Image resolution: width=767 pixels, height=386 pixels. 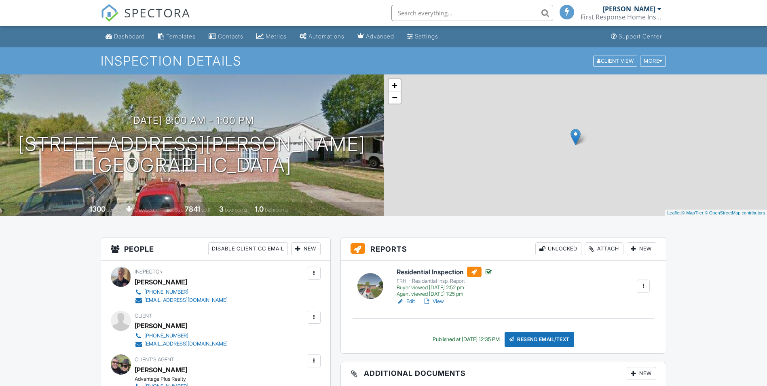 I want to click on input: Search everything..., so click(x=472, y=13).